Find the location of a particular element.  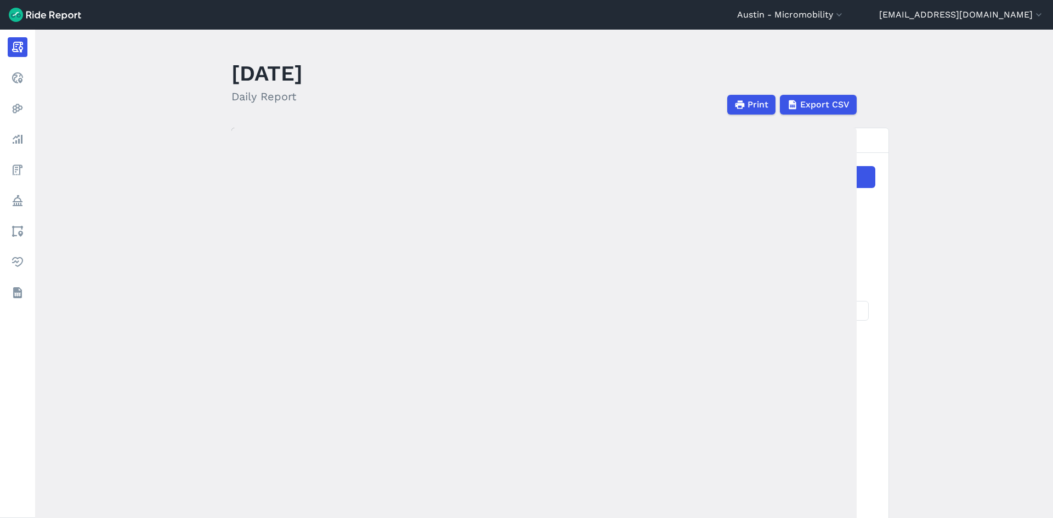

a: Health is located at coordinates (18, 262).